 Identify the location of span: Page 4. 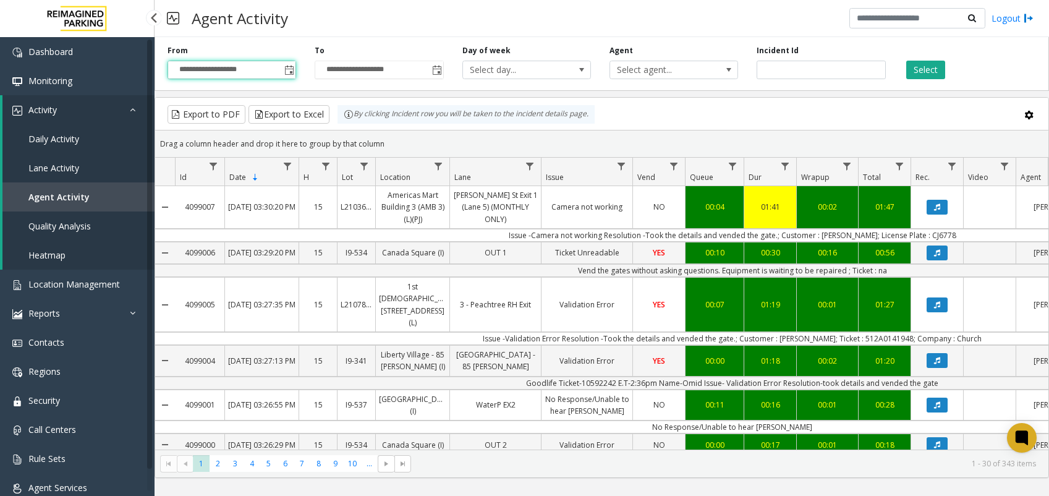
(252, 463).